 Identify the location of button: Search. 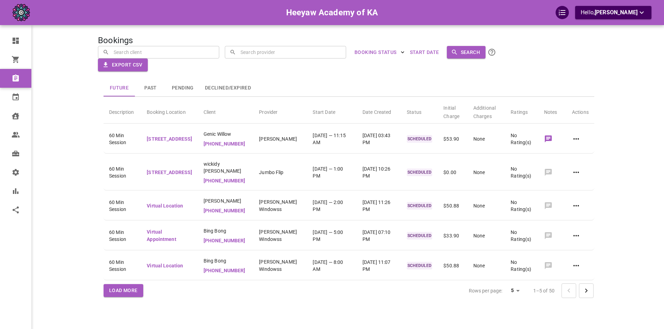
(466, 52).